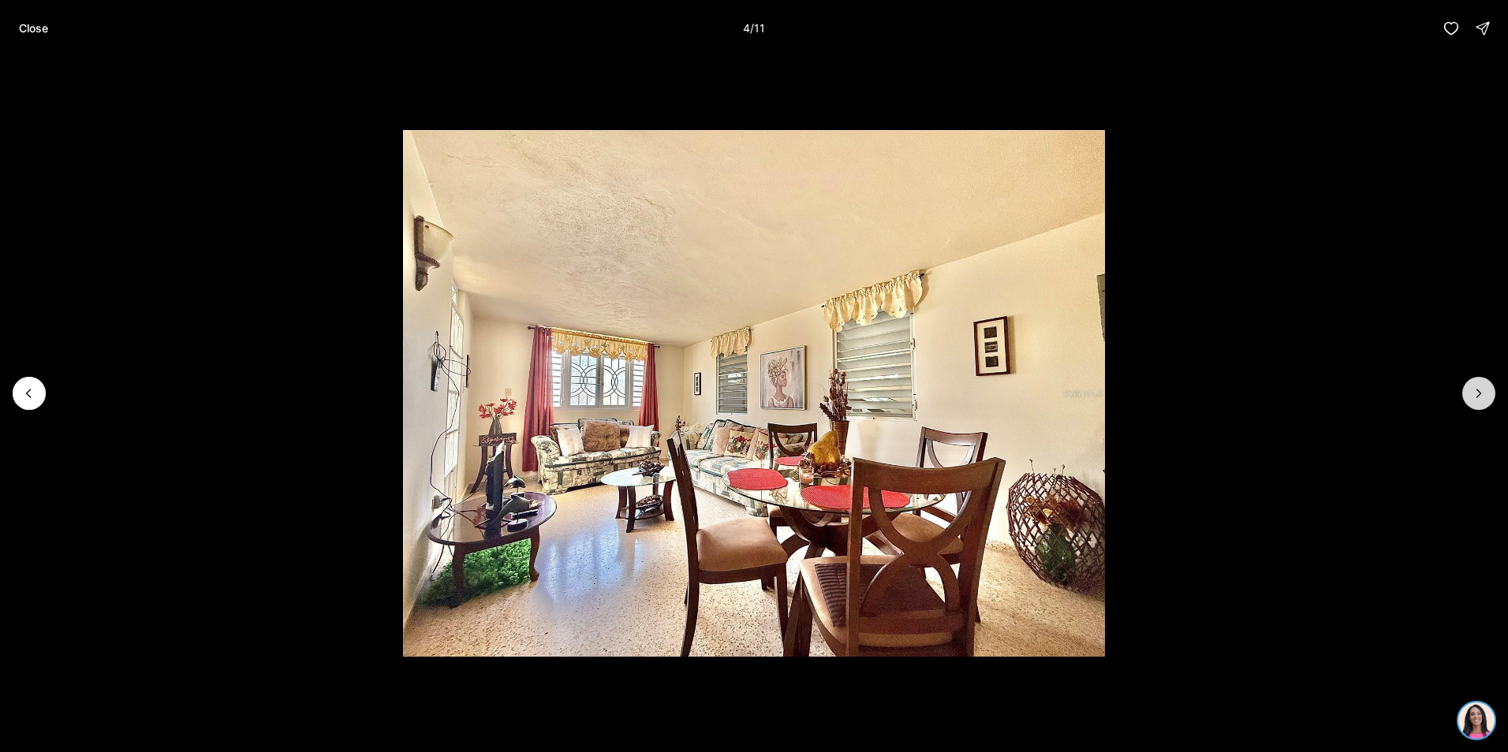 This screenshot has width=1508, height=752. I want to click on button: Previous slide, so click(29, 393).